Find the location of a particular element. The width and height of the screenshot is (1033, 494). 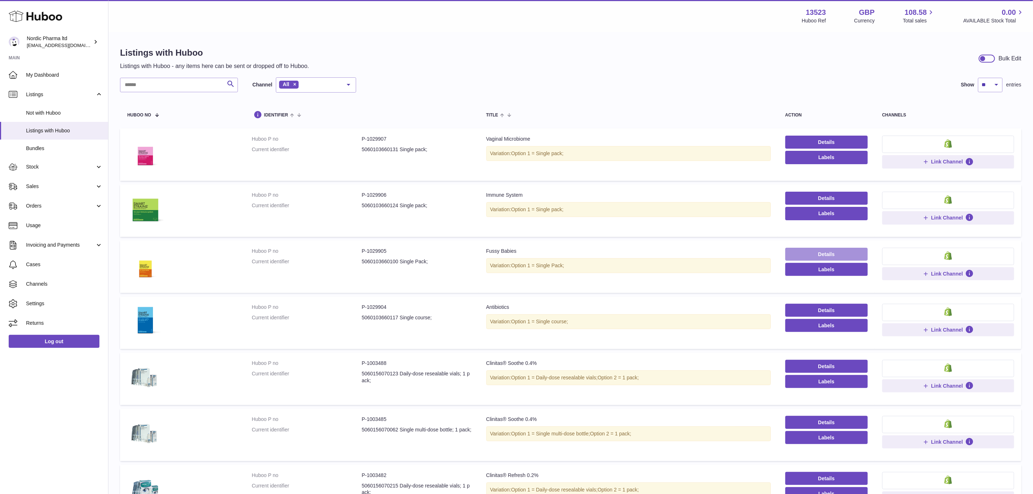

span: Returns is located at coordinates (64, 323).